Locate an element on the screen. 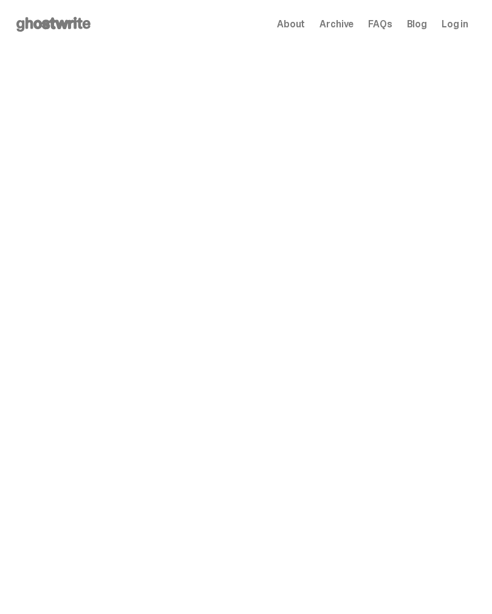 This screenshot has height=614, width=492. span: FAQs is located at coordinates (380, 24).